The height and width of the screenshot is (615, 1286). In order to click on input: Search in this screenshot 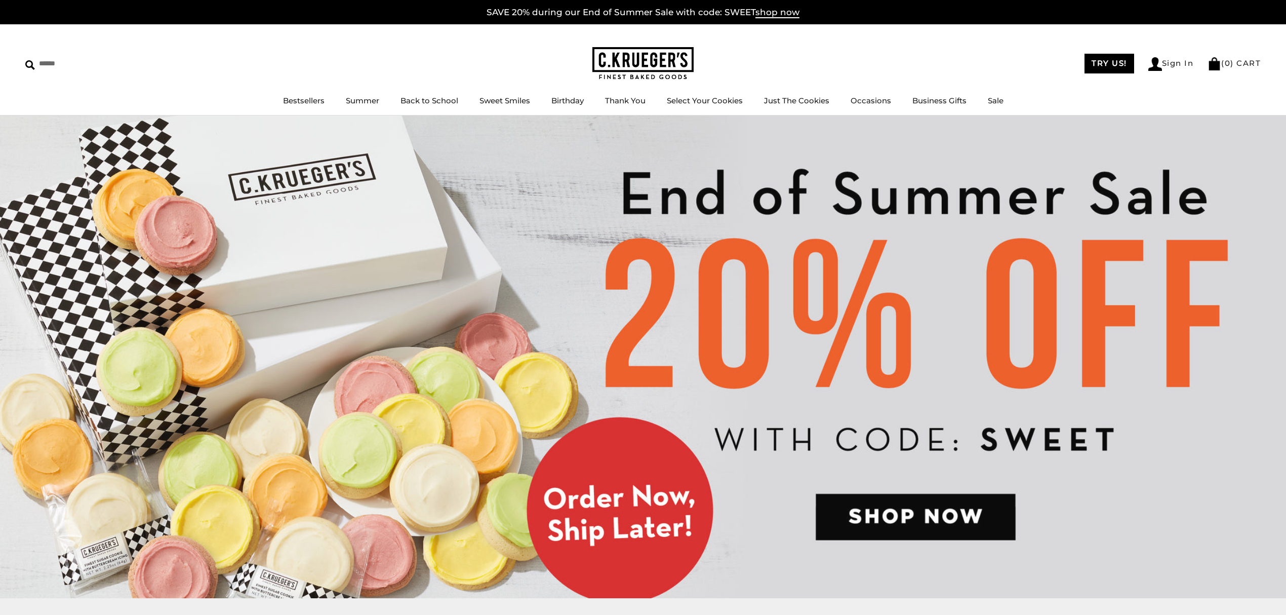, I will do `click(86, 63)`.